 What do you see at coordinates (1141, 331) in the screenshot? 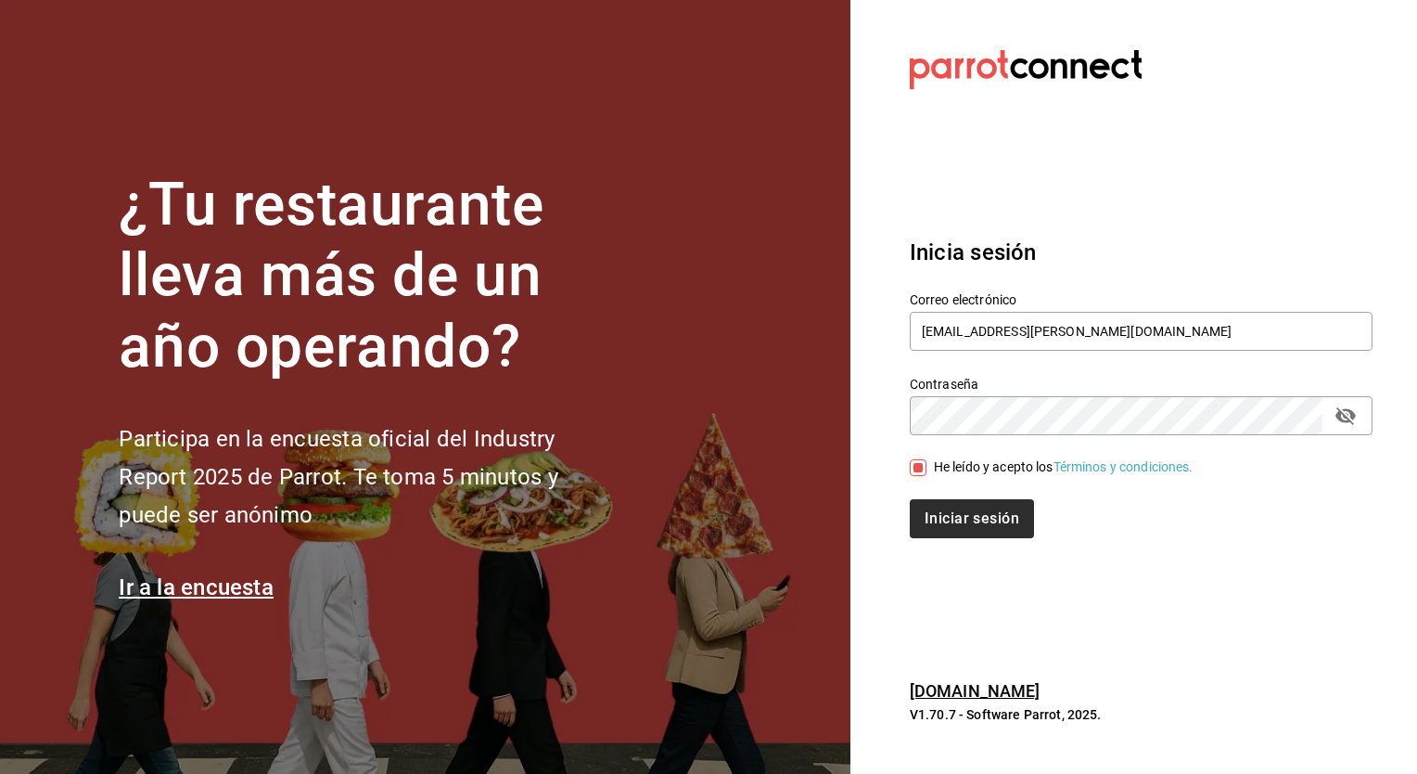
I see `input: Ingresa tu correo electrónico` at bounding box center [1141, 331].